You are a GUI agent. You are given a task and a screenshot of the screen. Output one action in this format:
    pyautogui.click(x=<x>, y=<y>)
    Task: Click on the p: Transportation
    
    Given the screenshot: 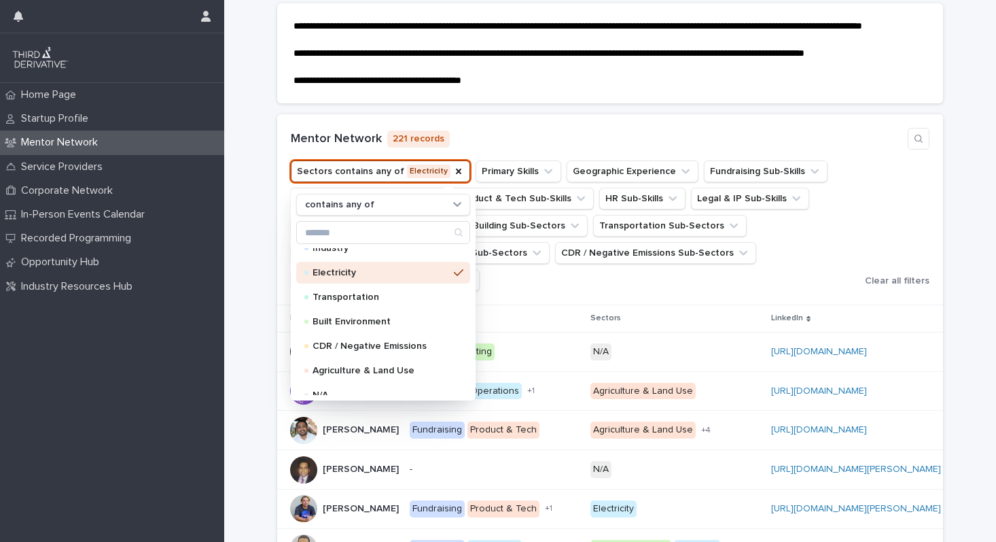 What is the action you would take?
    pyautogui.click(x=381, y=297)
    